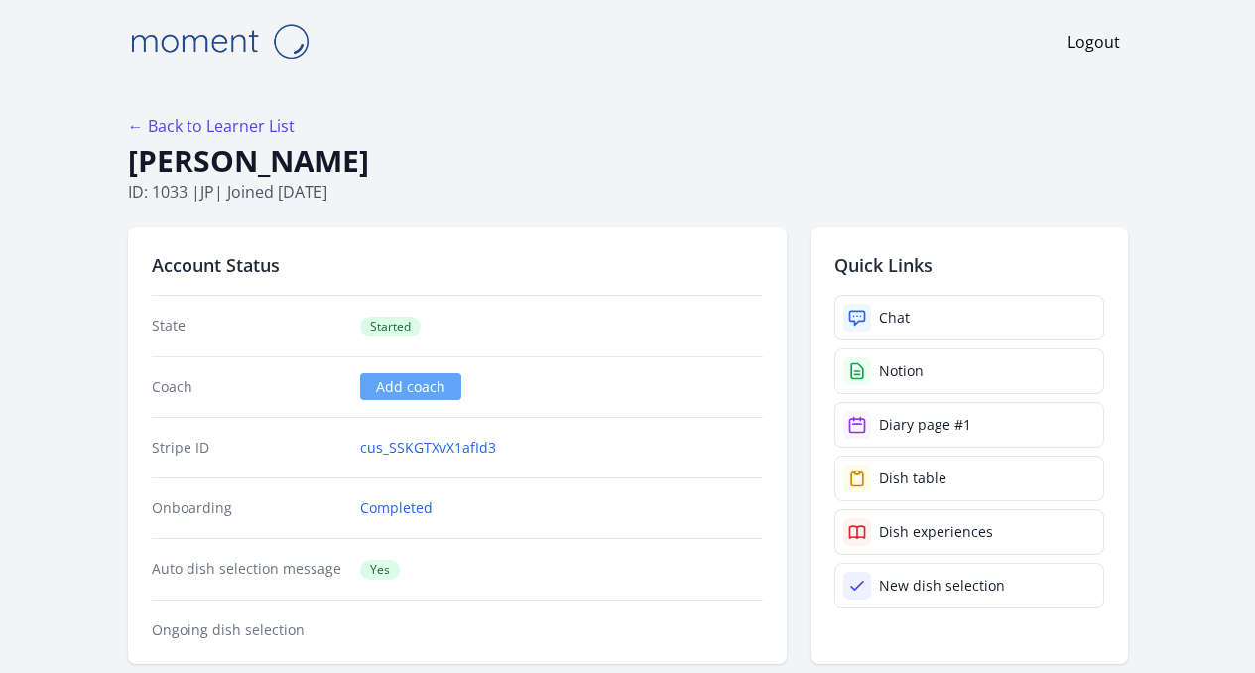 The width and height of the screenshot is (1255, 673). What do you see at coordinates (925, 425) in the screenshot?
I see `div: Diary page #1` at bounding box center [925, 425].